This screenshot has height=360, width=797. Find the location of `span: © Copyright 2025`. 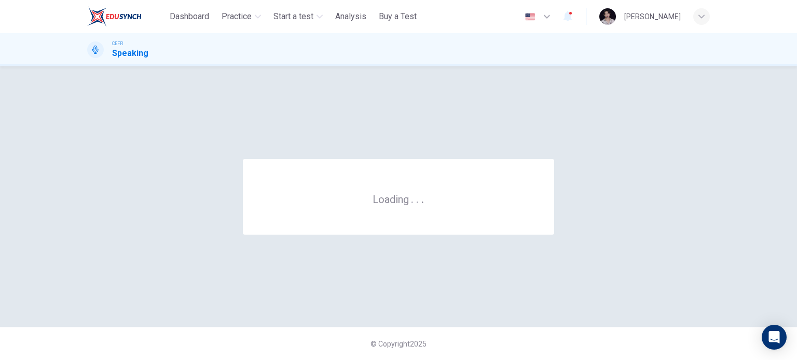

span: © Copyright 2025 is located at coordinates (398, 344).